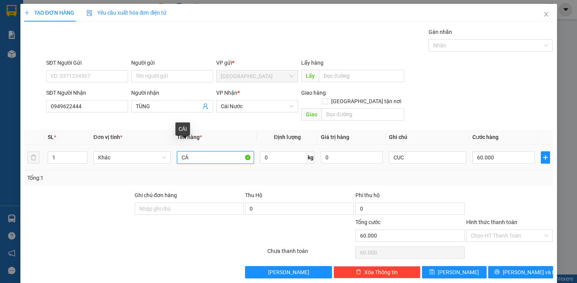  What do you see at coordinates (125, 178) in the screenshot?
I see `div: Tổng: 1` at bounding box center [125, 178].